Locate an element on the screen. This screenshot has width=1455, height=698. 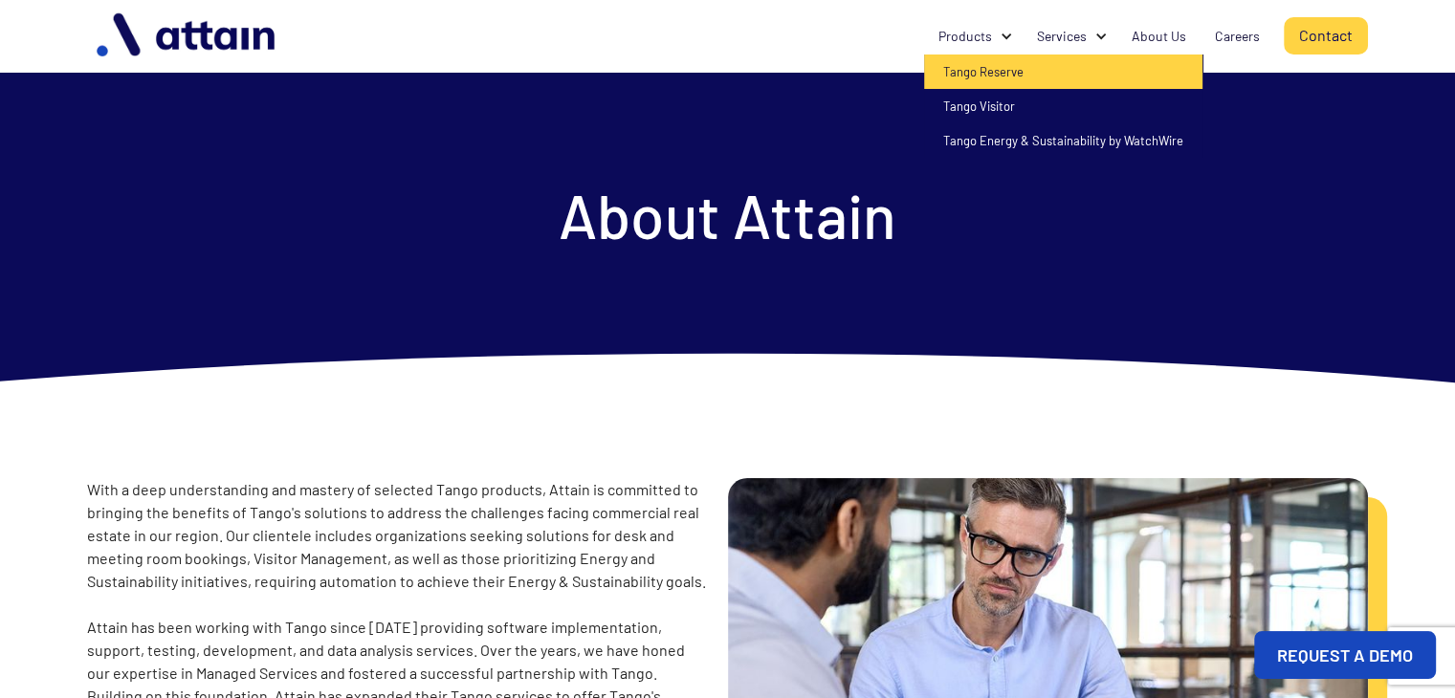
a: Tango Reserve is located at coordinates (1063, 72).